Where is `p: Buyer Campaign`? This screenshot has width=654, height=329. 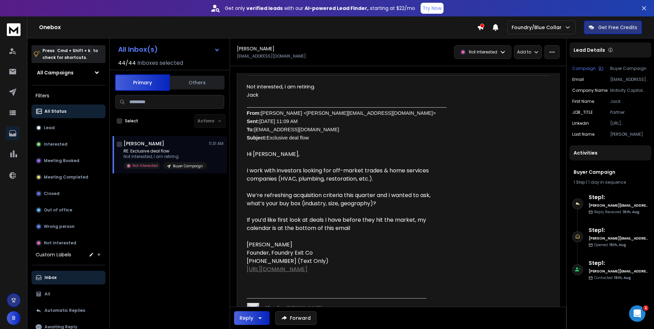 p: Buyer Campaign is located at coordinates (630, 68).